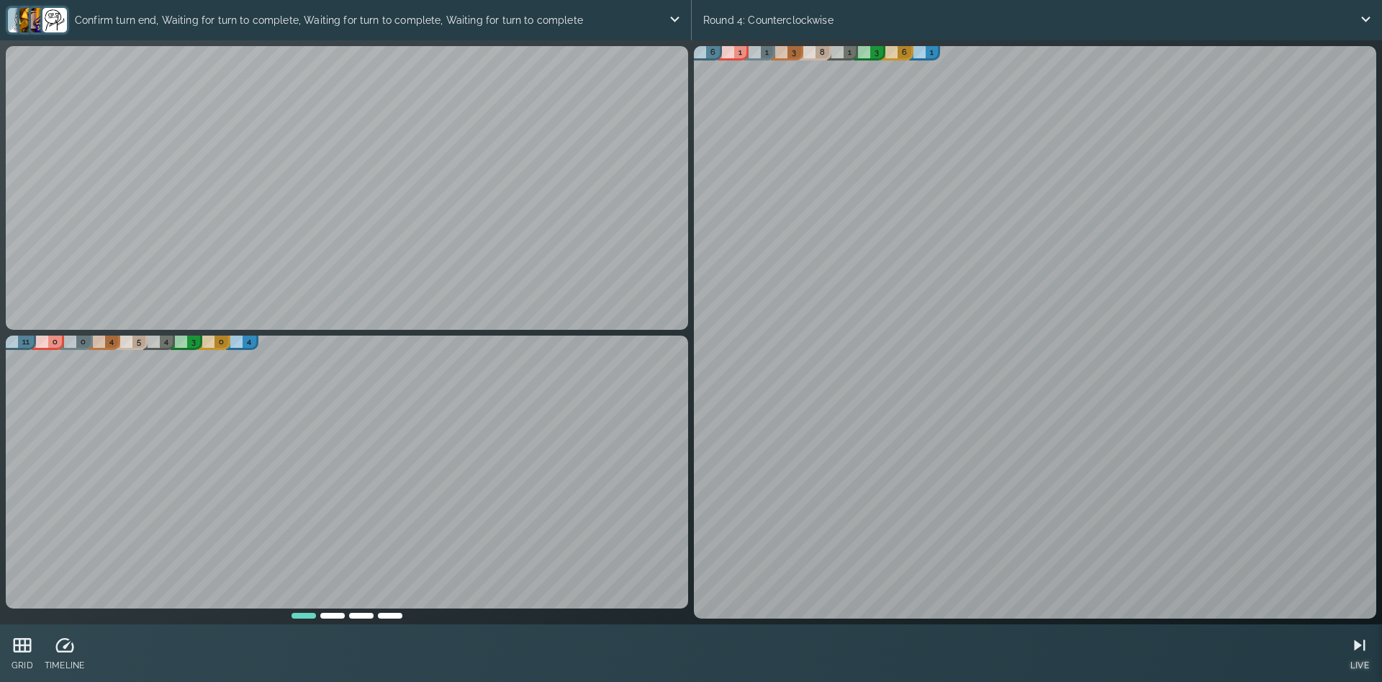  Describe the element at coordinates (32, 20) in the screenshot. I see `img: 100802896443e37bb00d09b3b40e5628.png` at that location.